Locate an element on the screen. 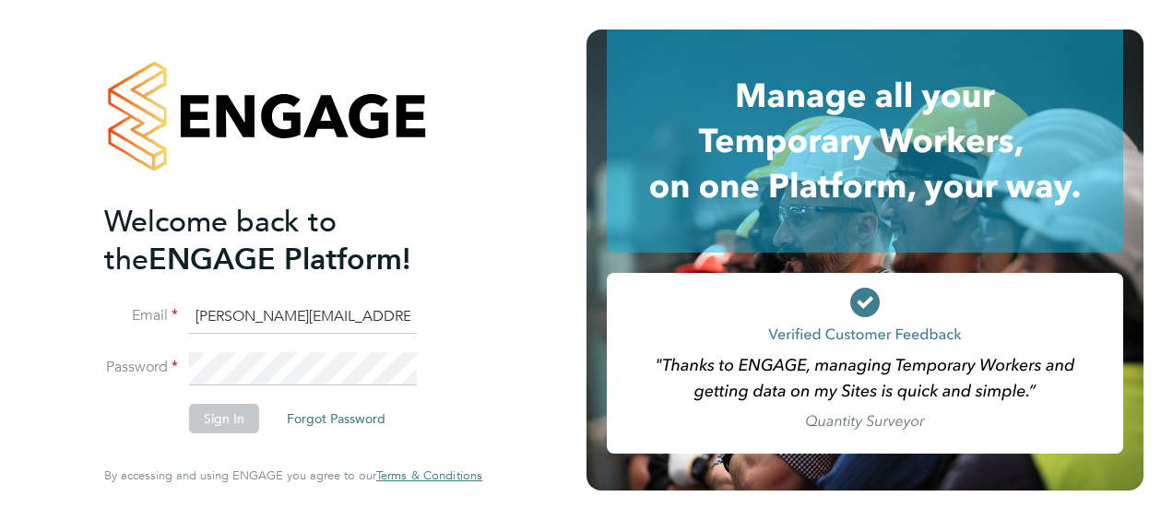 The height and width of the screenshot is (520, 1173). label: Password is located at coordinates (141, 367).